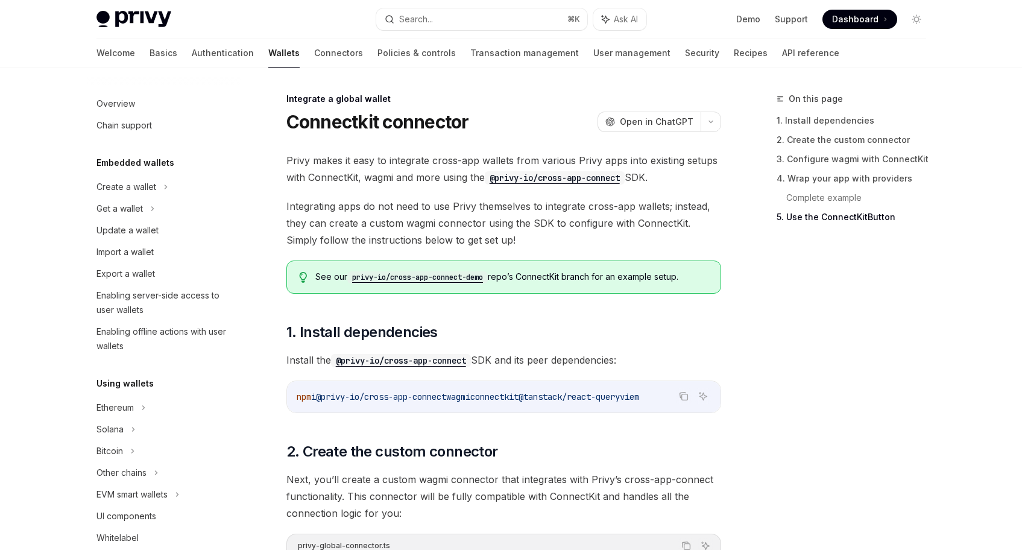 The image size is (1022, 550). Describe the element at coordinates (135, 163) in the screenshot. I see `h5: Embedded wallets` at that location.